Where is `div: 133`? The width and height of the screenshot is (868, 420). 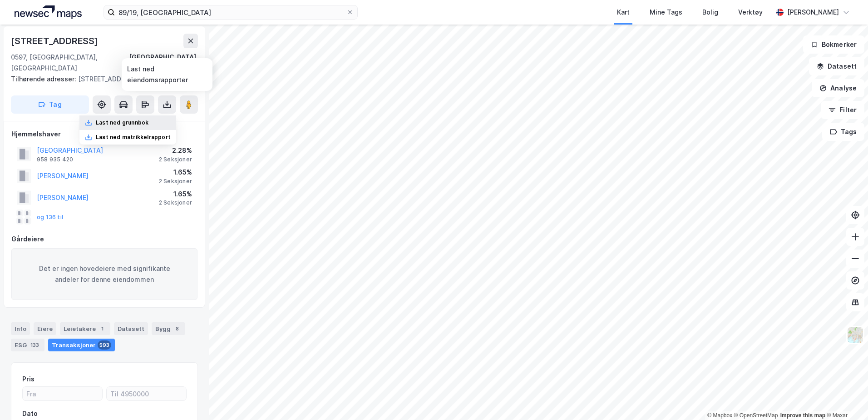 div: 133 is located at coordinates (35, 345).